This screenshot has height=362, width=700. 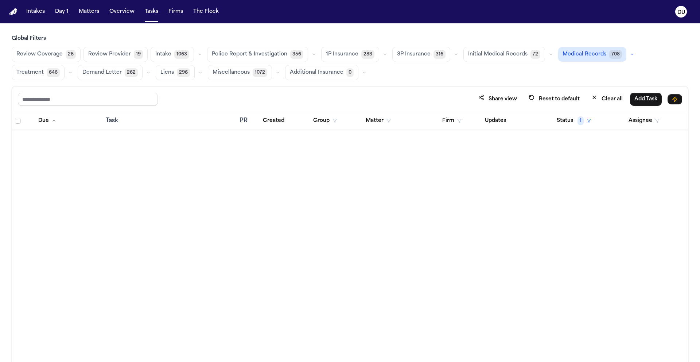 I want to click on span: Medical Records, so click(x=584, y=54).